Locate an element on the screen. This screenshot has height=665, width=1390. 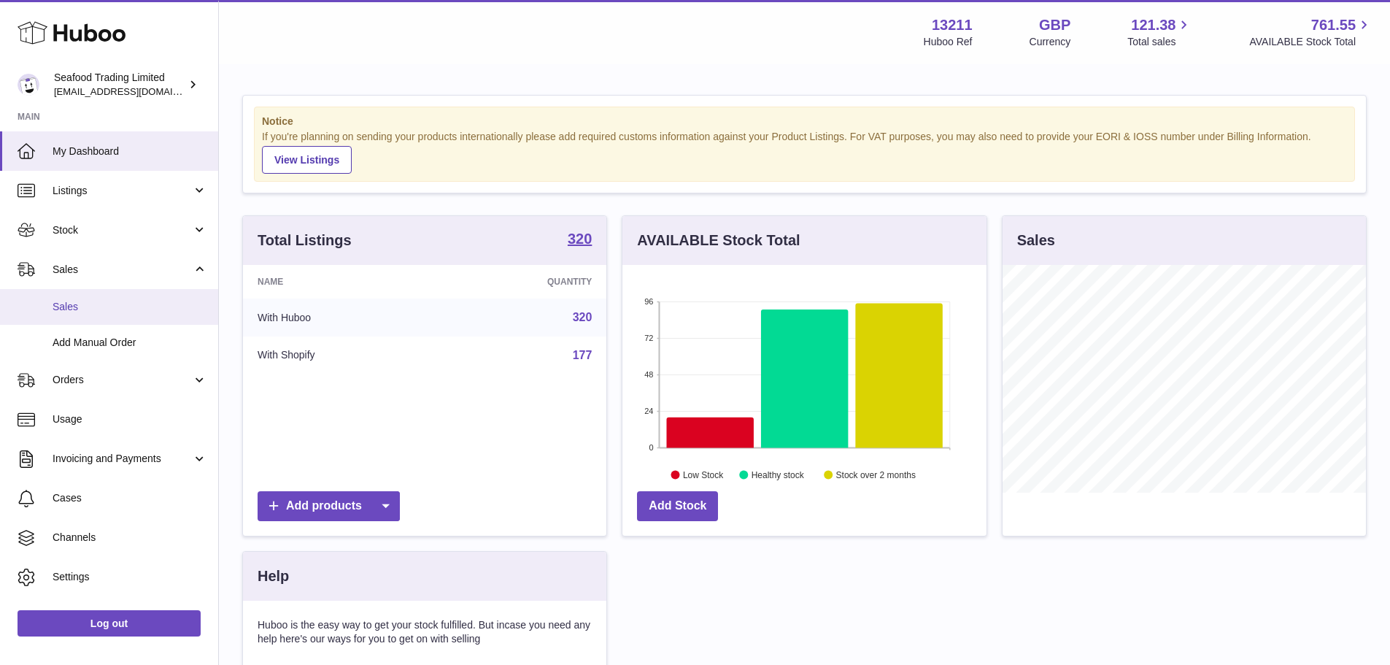
h3: AVAILABLE Stock Total is located at coordinates (718, 240).